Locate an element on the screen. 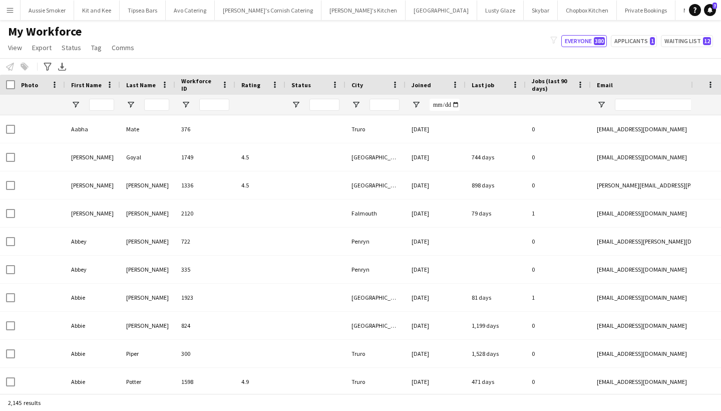 The image size is (721, 411). input: Workforce ID Filter Input is located at coordinates (214, 105).